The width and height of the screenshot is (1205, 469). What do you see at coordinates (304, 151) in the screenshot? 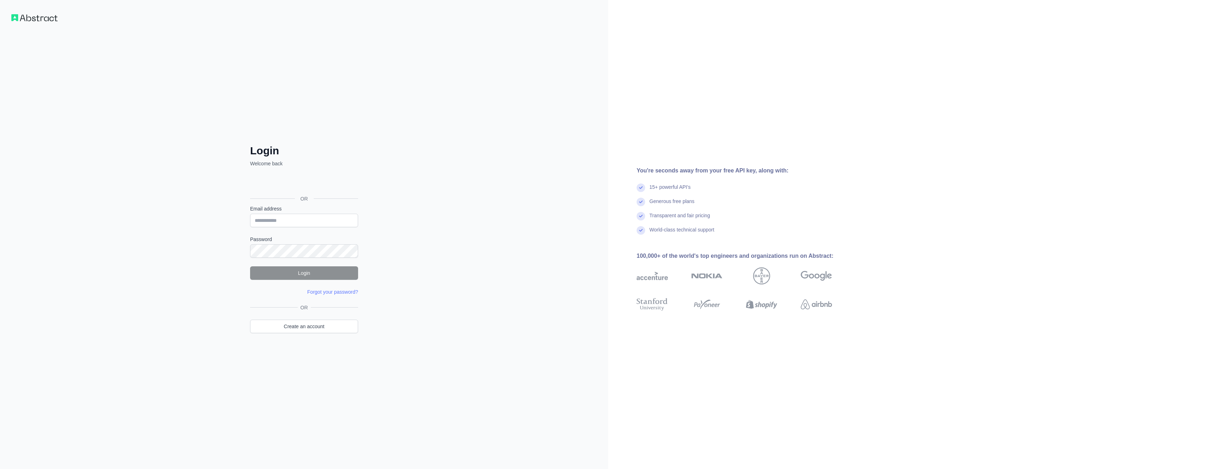
I see `h2: Login` at bounding box center [304, 151].